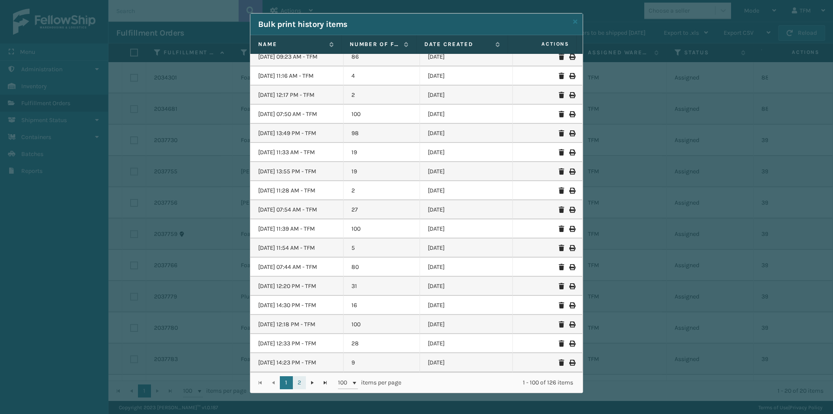 Image resolution: width=833 pixels, height=414 pixels. Describe the element at coordinates (382, 362) in the screenshot. I see `td: 9` at that location.